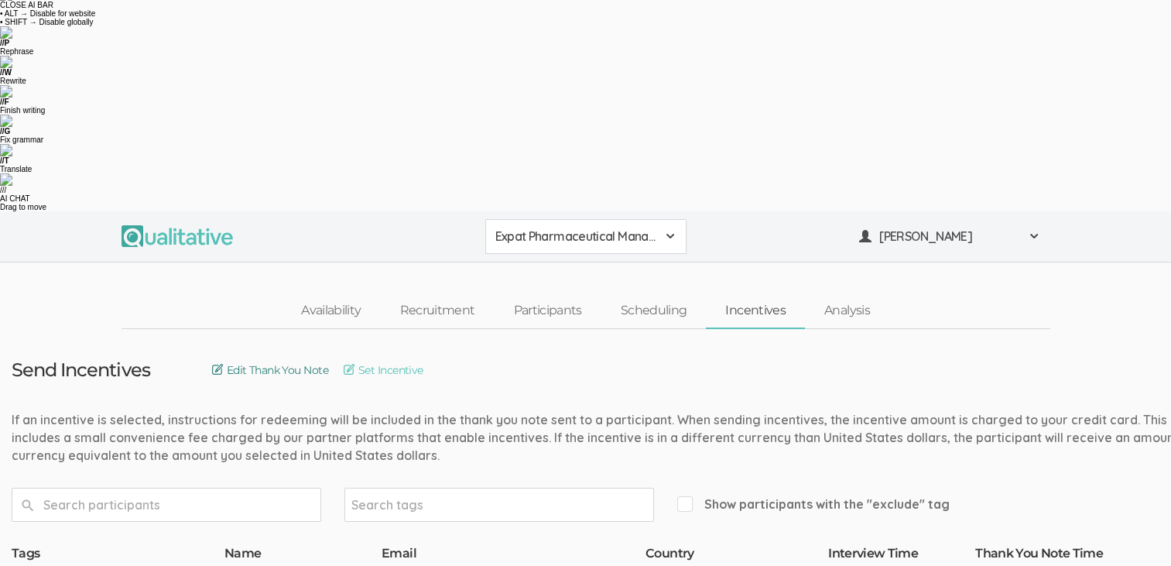  Describe the element at coordinates (654, 310) in the screenshot. I see `a: Scheduling` at that location.